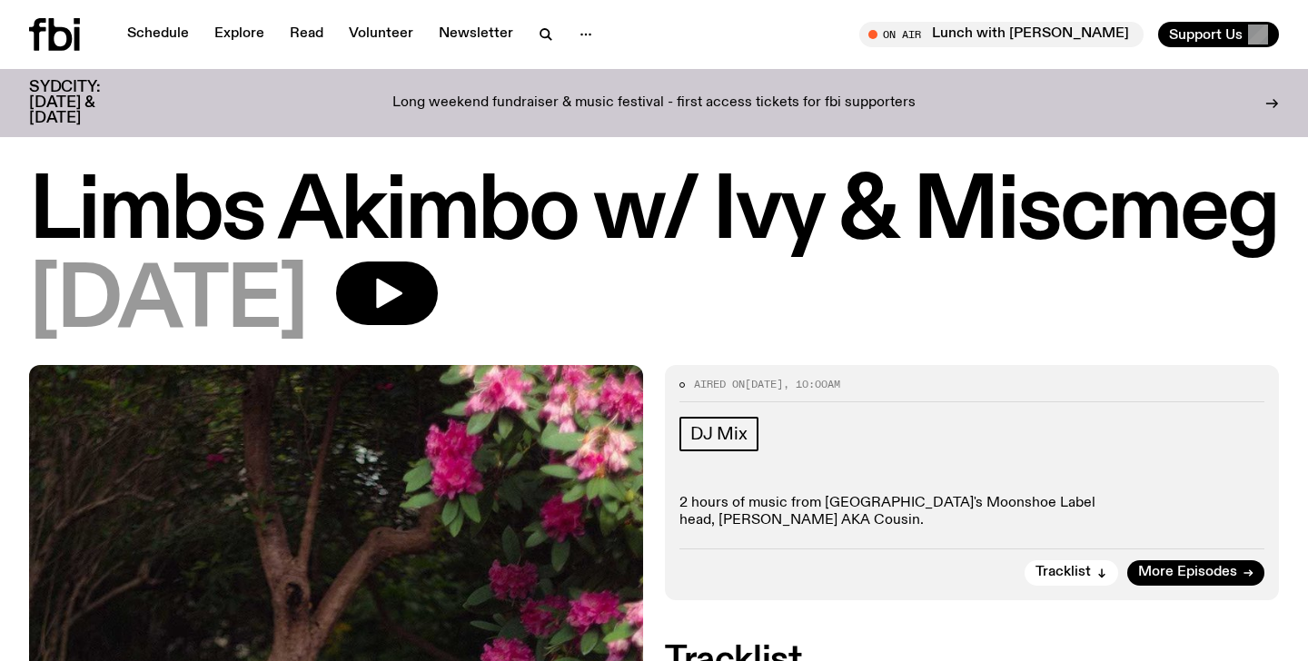 Image resolution: width=1308 pixels, height=661 pixels. I want to click on p: Long weekend fundraiser & music festival - first access tickets for fbi supporters, so click(654, 104).